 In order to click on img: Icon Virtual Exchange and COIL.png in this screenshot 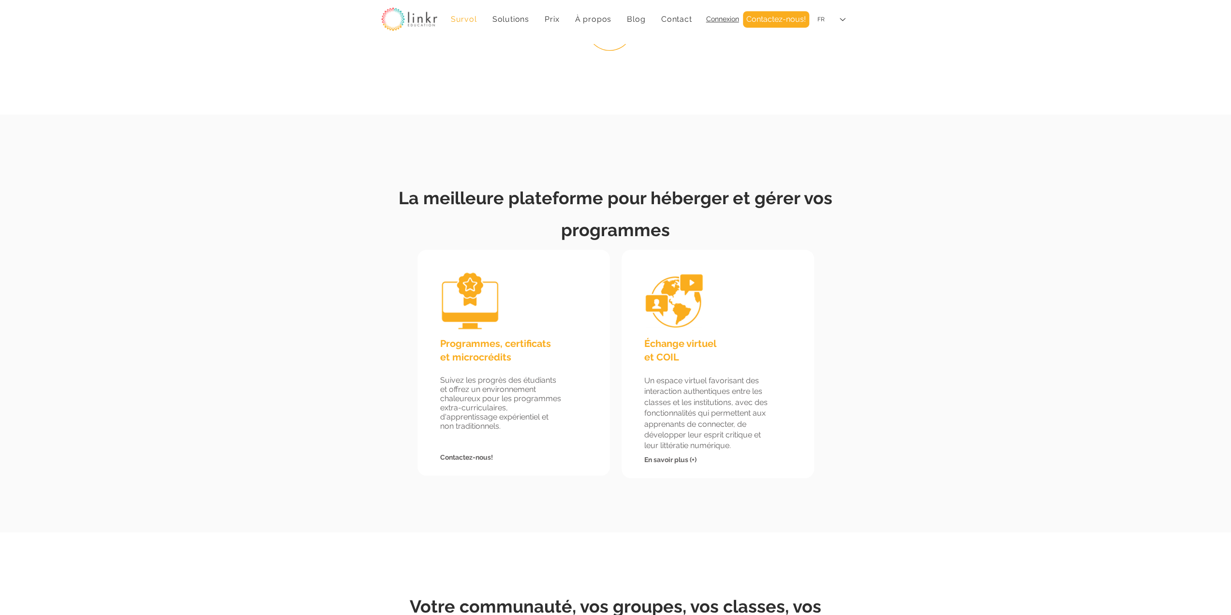, I will do `click(674, 301)`.